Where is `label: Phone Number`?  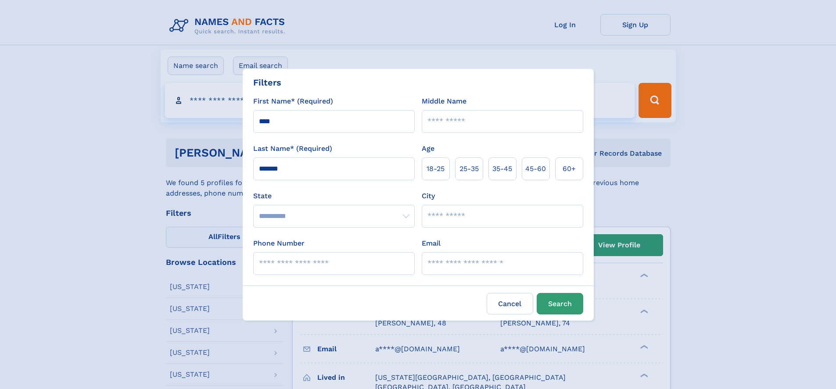 label: Phone Number is located at coordinates (279, 243).